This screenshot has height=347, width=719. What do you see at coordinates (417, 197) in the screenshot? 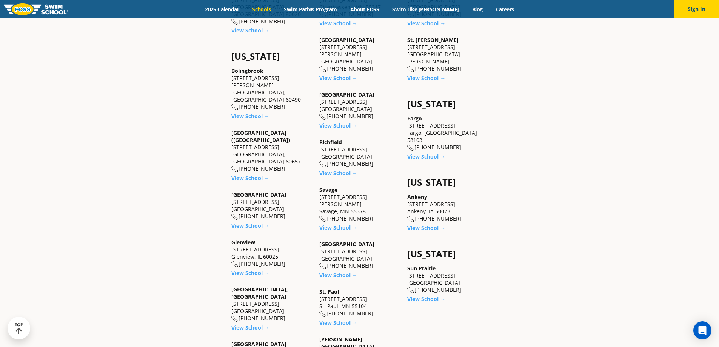
I see `a: Ankeny` at bounding box center [417, 197].